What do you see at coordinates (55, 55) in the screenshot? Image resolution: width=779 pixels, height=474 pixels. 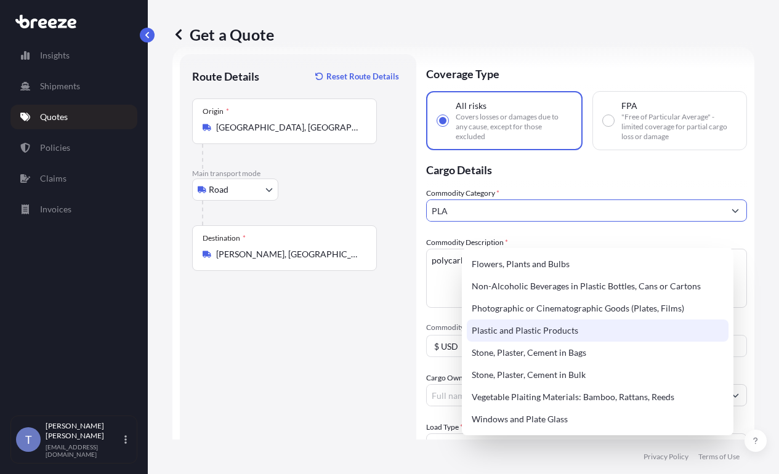 I see `p: Insights` at bounding box center [55, 55].